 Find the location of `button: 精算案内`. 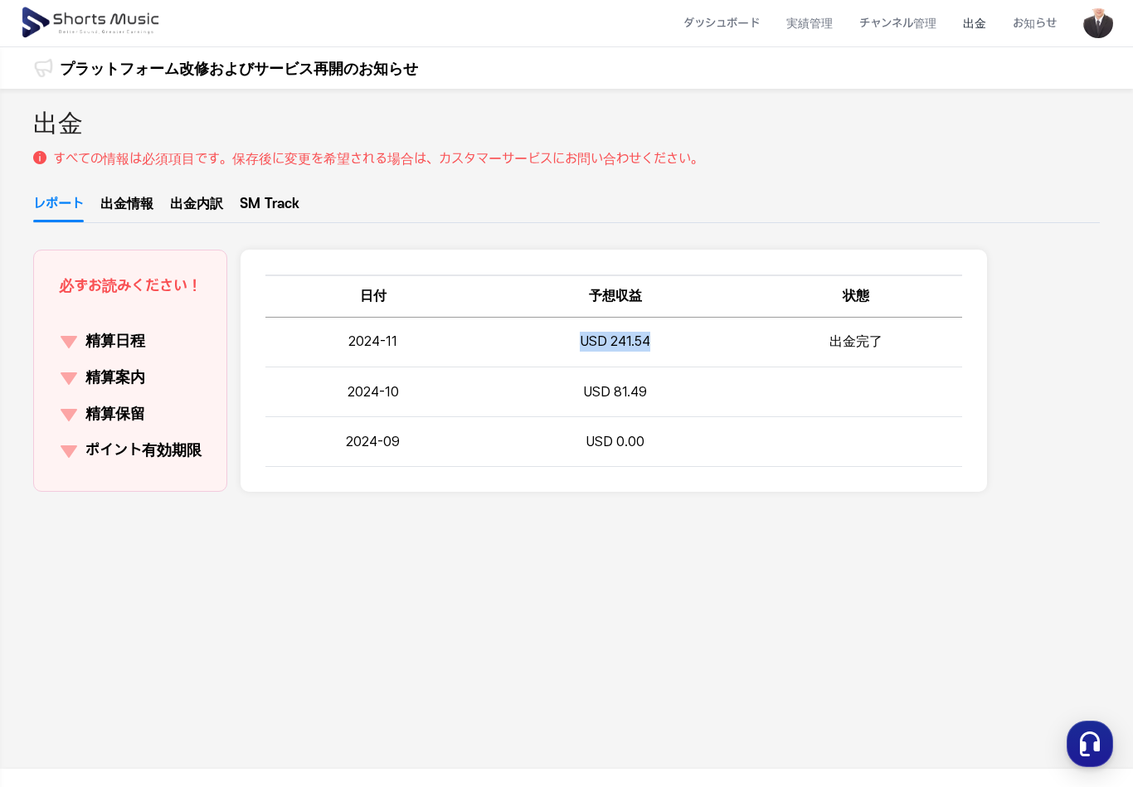

button: 精算案内 is located at coordinates (130, 378).